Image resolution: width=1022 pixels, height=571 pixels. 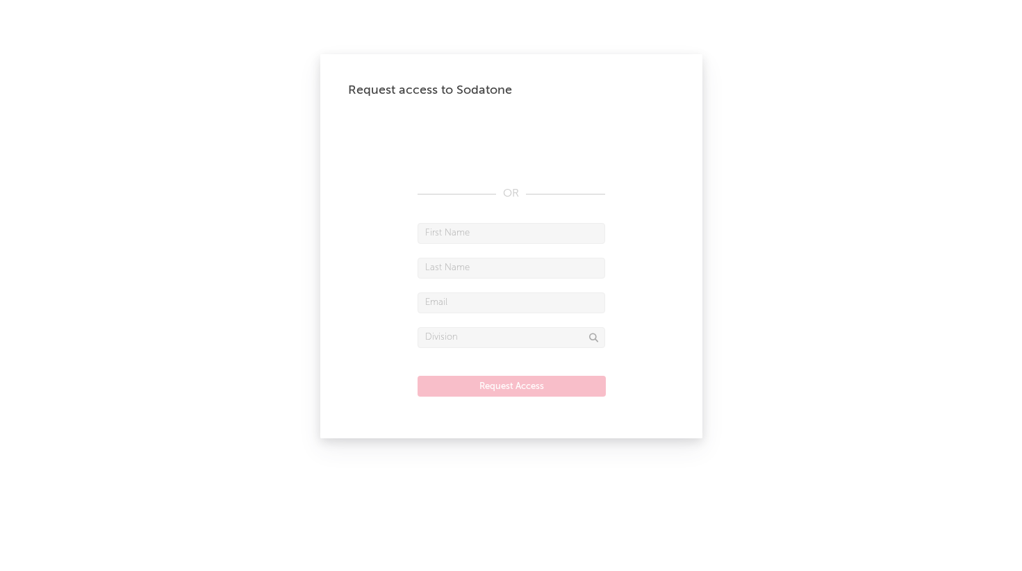 What do you see at coordinates (512, 268) in the screenshot?
I see `input: Last Name` at bounding box center [512, 268].